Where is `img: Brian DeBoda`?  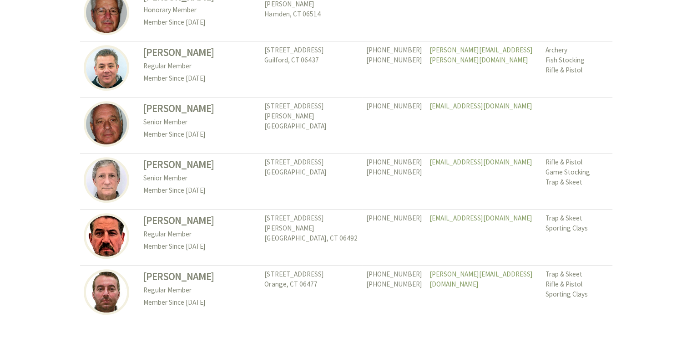
img: Brian DeBoda is located at coordinates (106, 68).